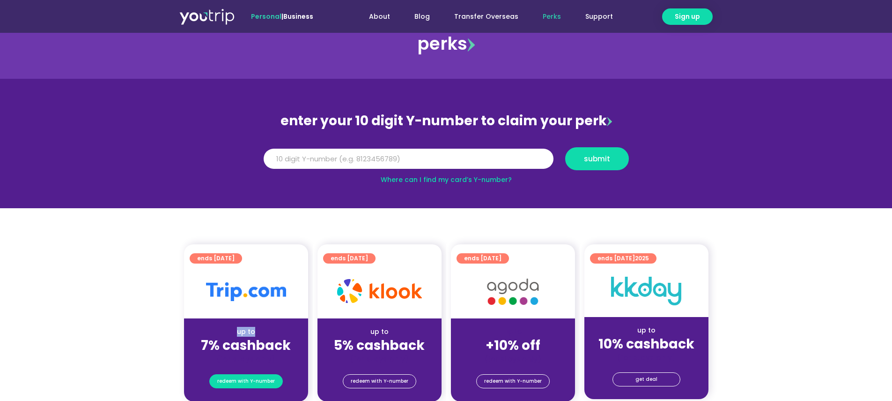 The image size is (892, 401). I want to click on span: get deal, so click(646, 379).